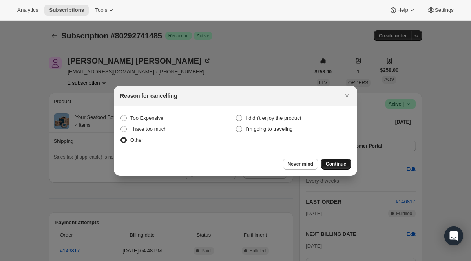 Image resolution: width=471 pixels, height=261 pixels. What do you see at coordinates (66, 10) in the screenshot?
I see `button: Subscriptions` at bounding box center [66, 10].